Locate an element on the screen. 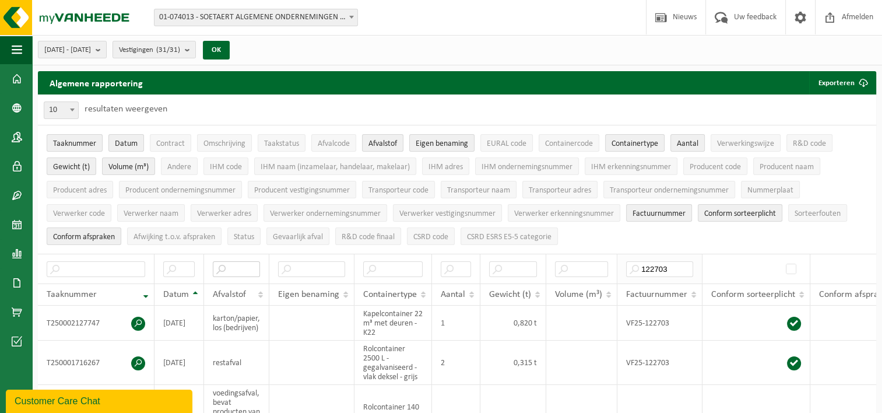  span: Transporteur ondernemingsnummer is located at coordinates (669, 190).